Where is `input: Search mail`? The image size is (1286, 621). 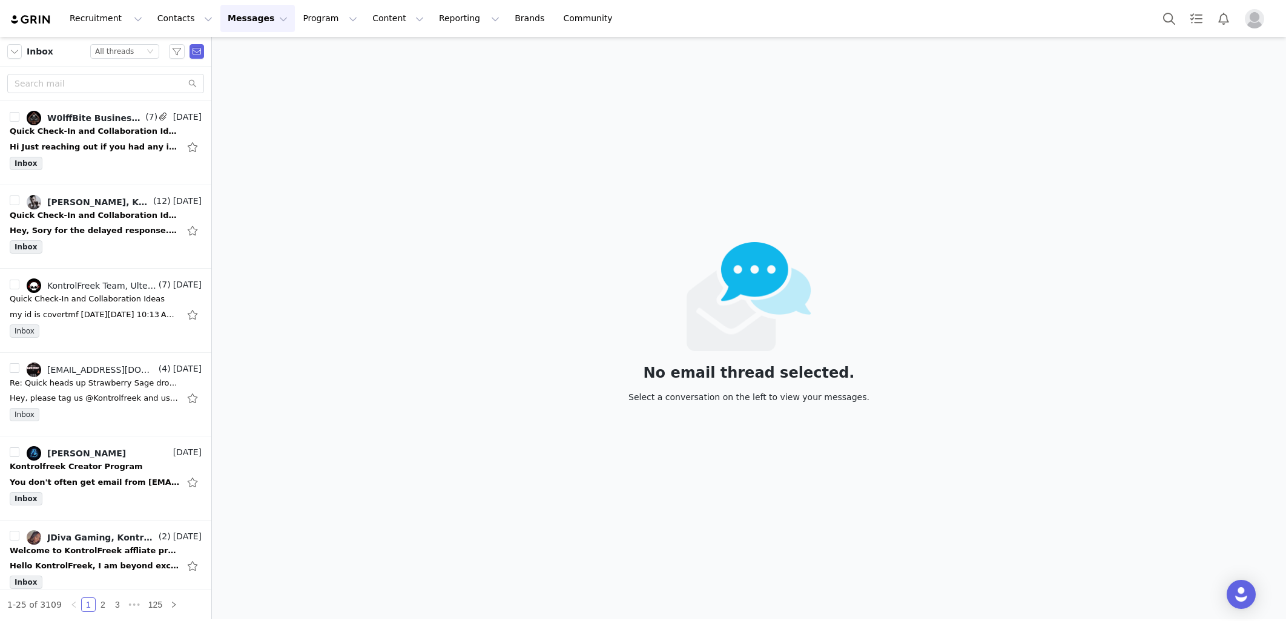 input: Search mail is located at coordinates (105, 84).